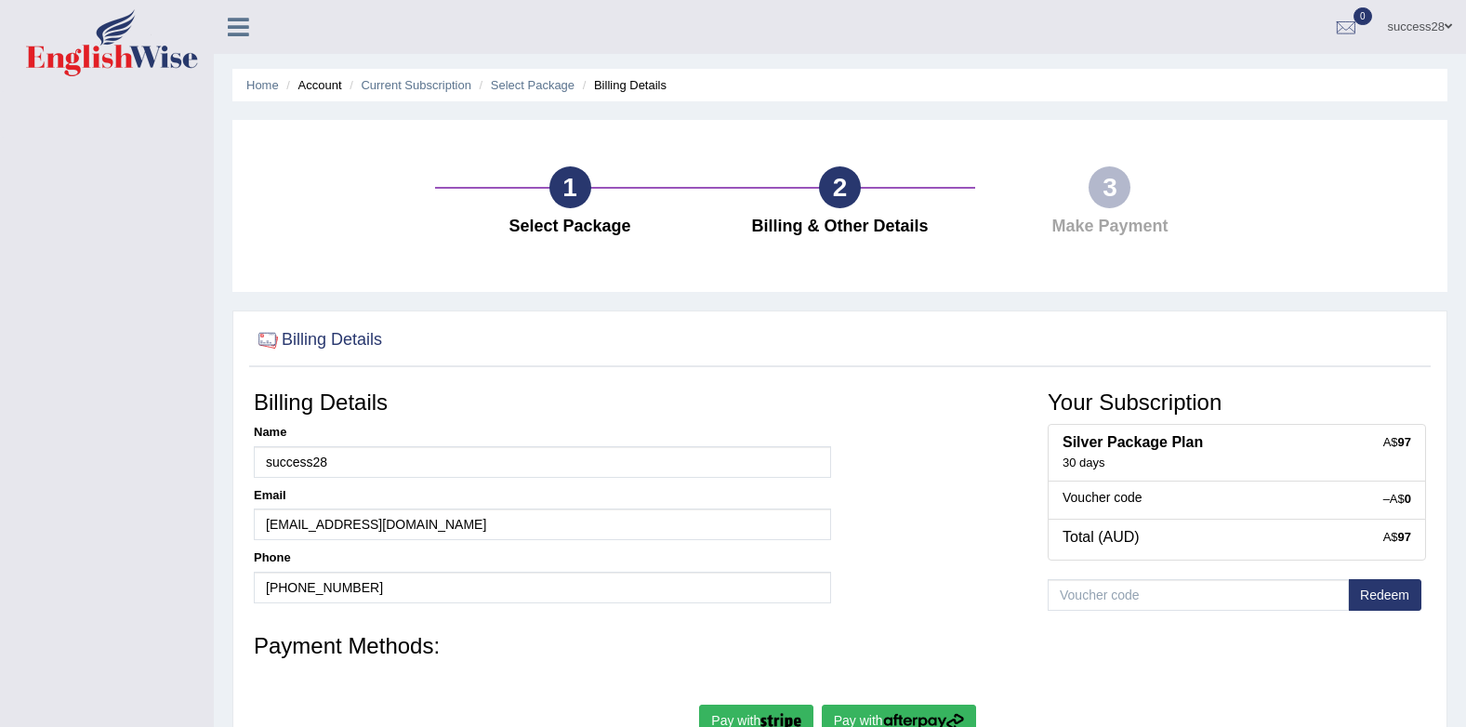  Describe the element at coordinates (262, 85) in the screenshot. I see `a: Home` at that location.